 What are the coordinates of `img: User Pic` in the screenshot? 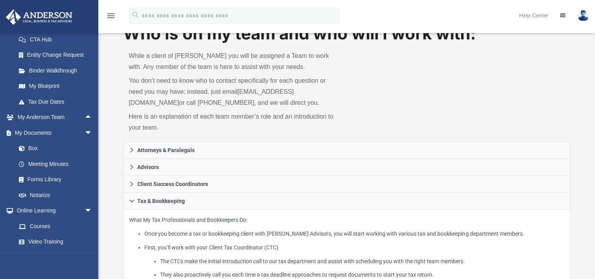 It's located at (583, 15).